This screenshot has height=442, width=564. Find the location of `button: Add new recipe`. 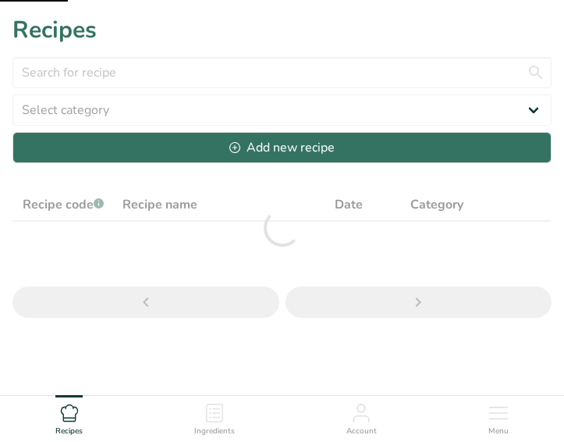

button: Add new recipe is located at coordinates (282, 148).